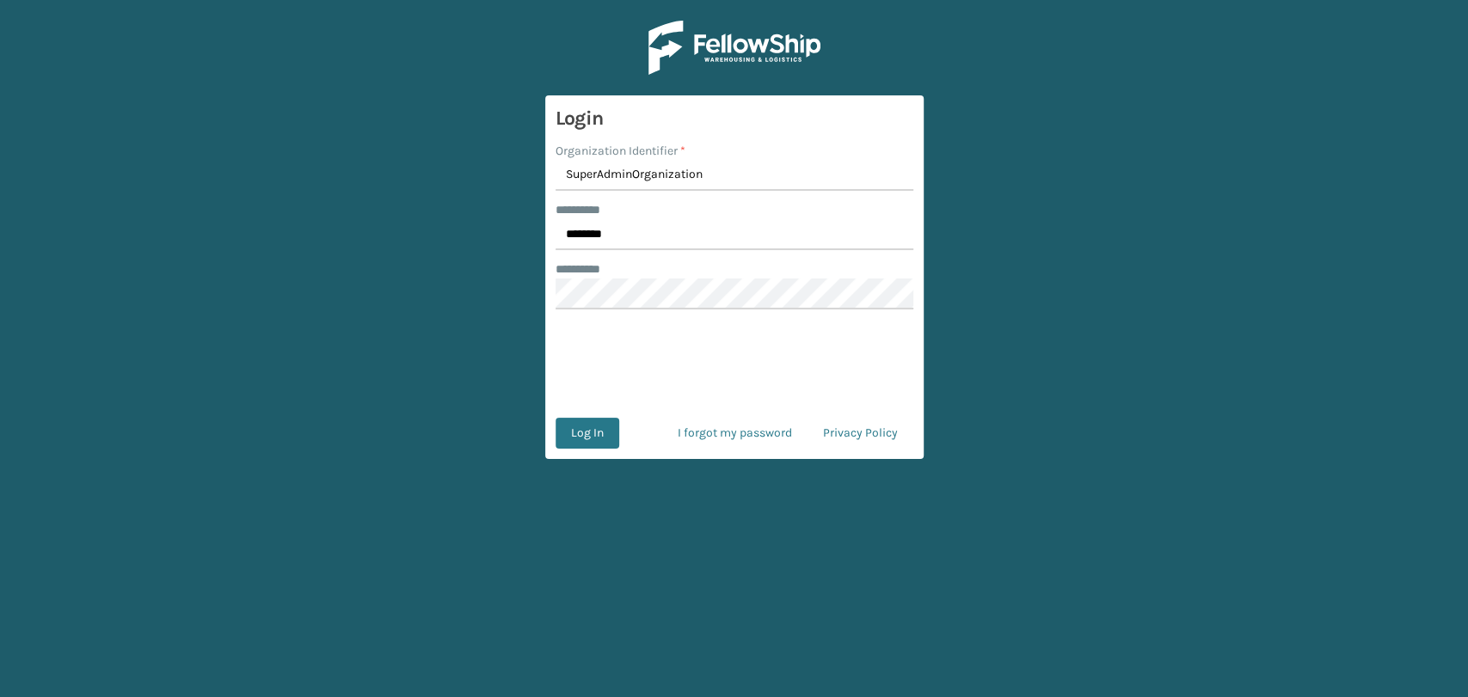  I want to click on h3: Login, so click(734, 119).